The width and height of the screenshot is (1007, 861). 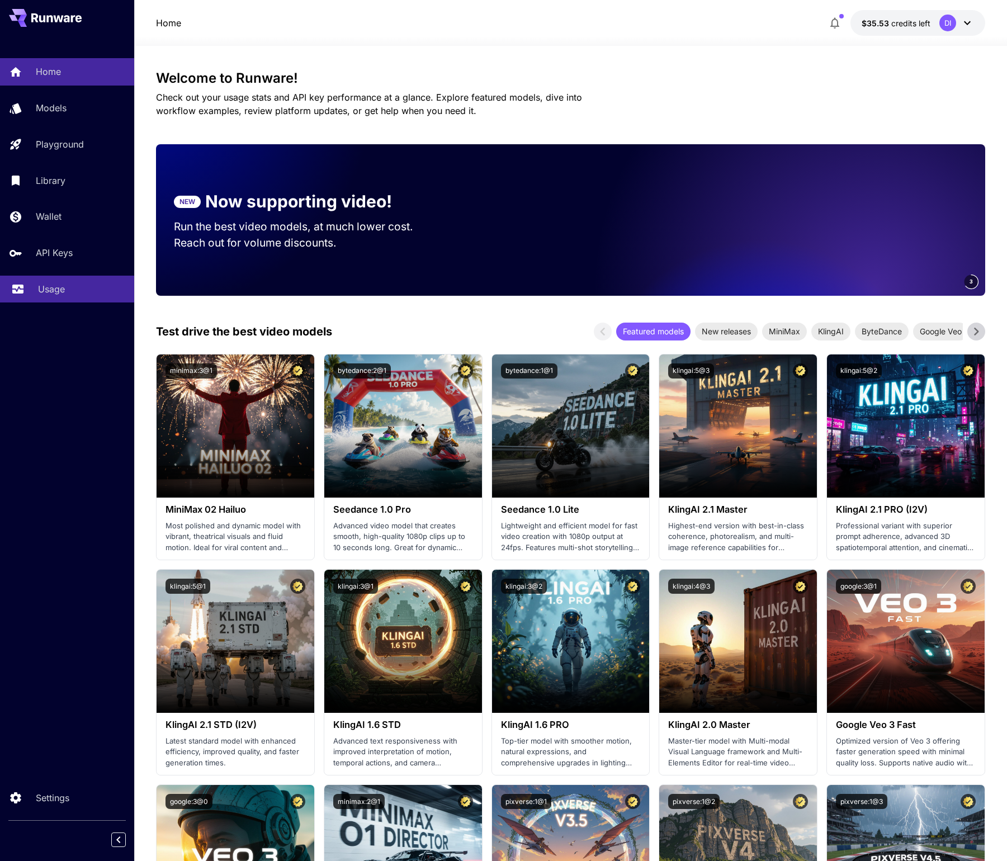 I want to click on h3: MiniMax 02 Hailuo, so click(x=235, y=509).